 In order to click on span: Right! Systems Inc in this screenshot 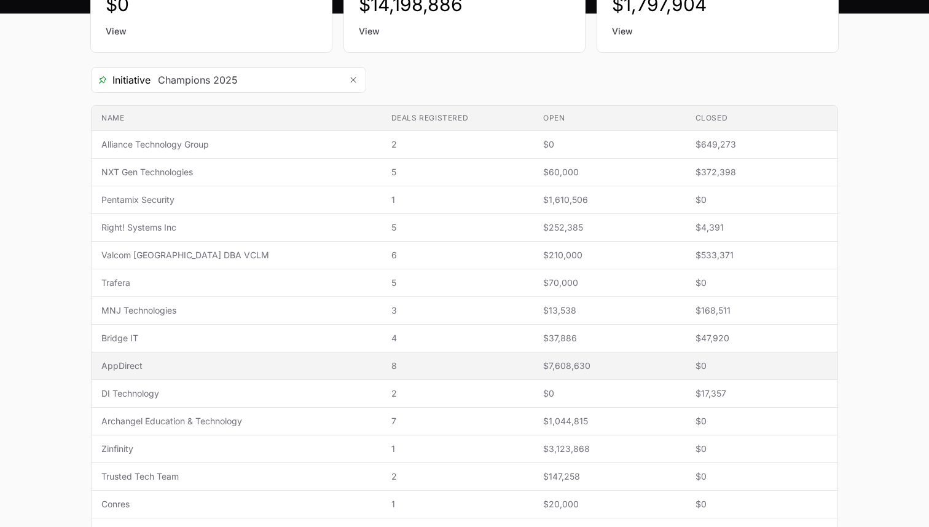, I will do `click(237, 227)`.